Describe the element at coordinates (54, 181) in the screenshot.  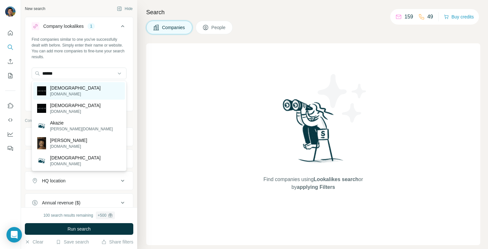
I see `div: HQ location` at that location.